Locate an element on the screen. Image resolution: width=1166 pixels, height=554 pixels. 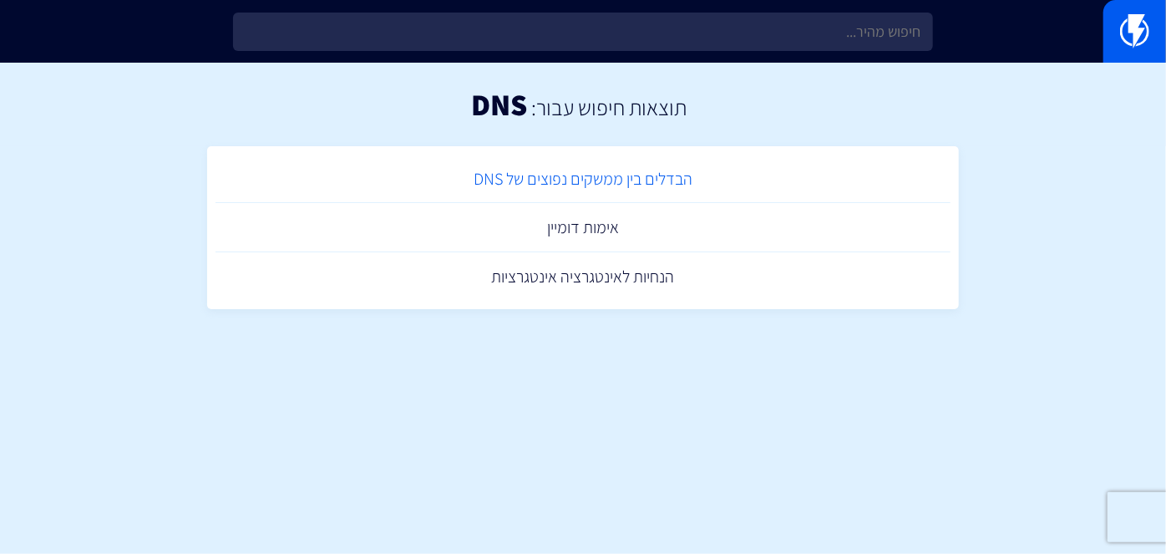
a: אימות דומיין is located at coordinates (583, 227).